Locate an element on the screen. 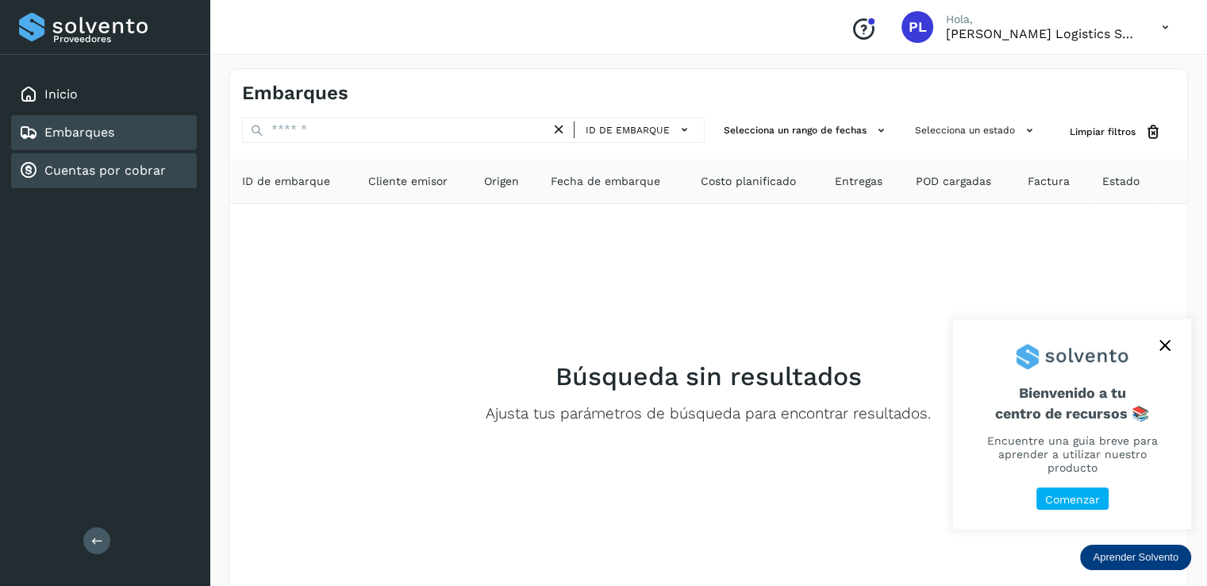 The height and width of the screenshot is (586, 1207). p: PADO Logistics SA de CV is located at coordinates (1042, 33).